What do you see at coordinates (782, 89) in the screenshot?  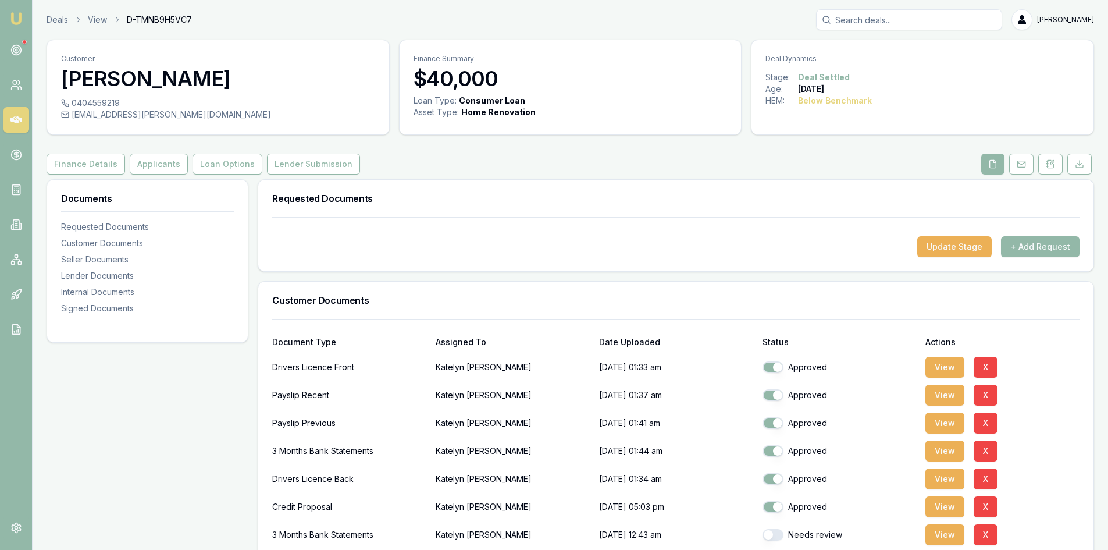 I see `div: Age:` at bounding box center [782, 89].